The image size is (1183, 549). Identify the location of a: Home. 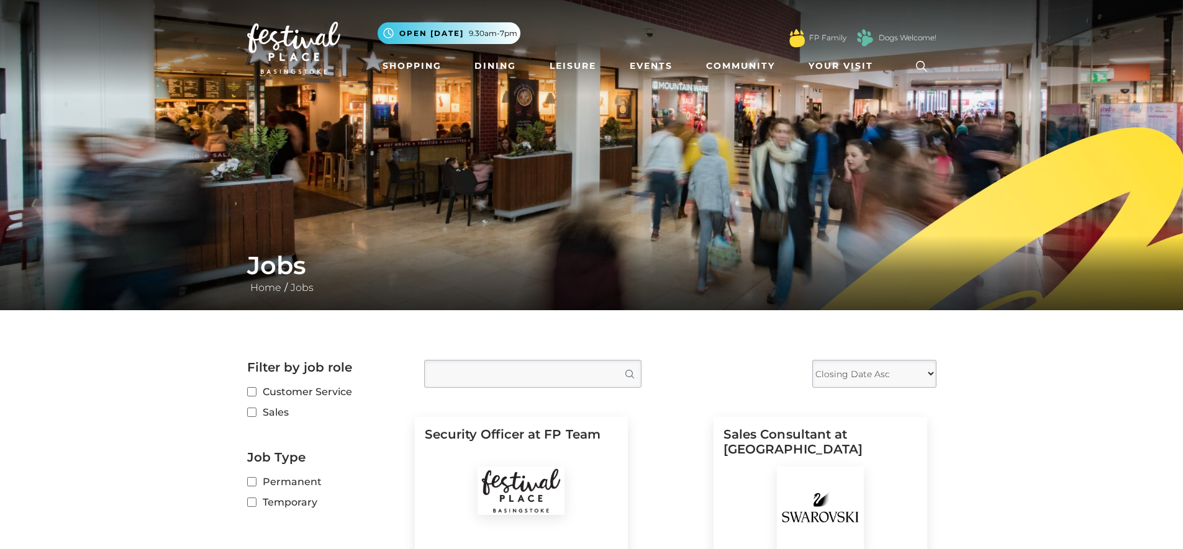
(266, 287).